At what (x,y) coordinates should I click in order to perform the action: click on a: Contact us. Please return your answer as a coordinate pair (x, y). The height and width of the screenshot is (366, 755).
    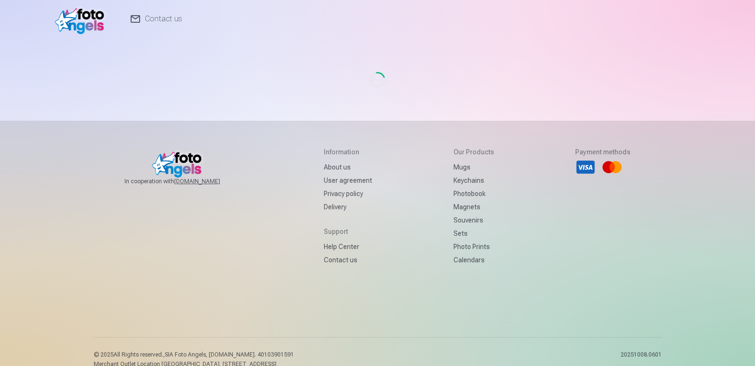
    Looking at the image, I should click on (348, 260).